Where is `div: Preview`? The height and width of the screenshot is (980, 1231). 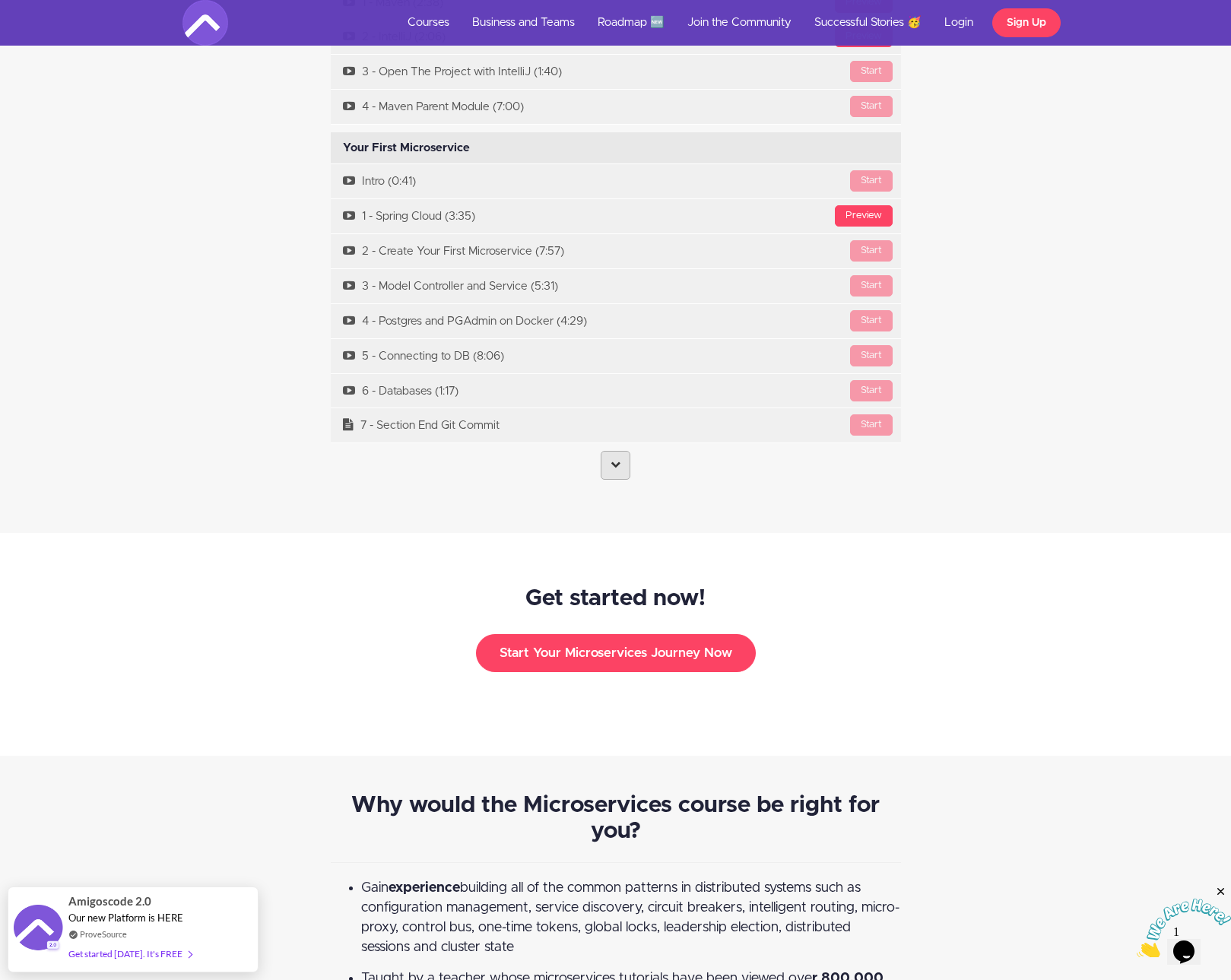 div: Preview is located at coordinates (864, 216).